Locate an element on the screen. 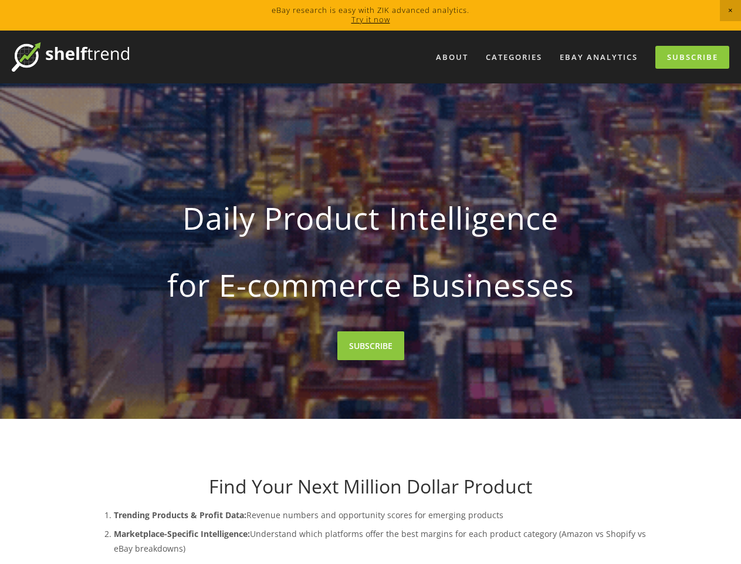 Image resolution: width=741 pixels, height=564 pixels. strong: Daily Product Intelligence is located at coordinates (371, 218).